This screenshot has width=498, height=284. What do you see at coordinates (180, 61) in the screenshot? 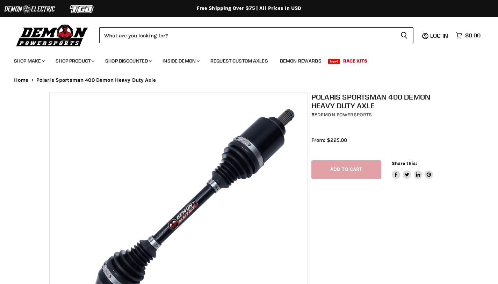
I see `a: Inside Demon` at bounding box center [180, 61].